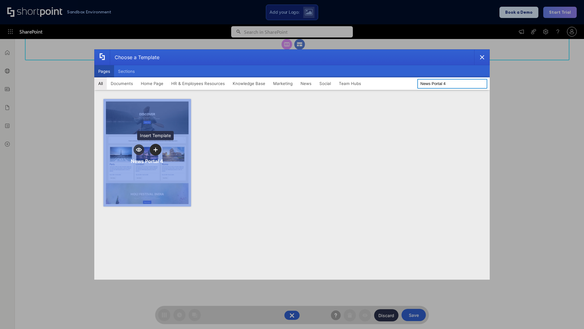 This screenshot has width=584, height=329. I want to click on button: Sections, so click(126, 71).